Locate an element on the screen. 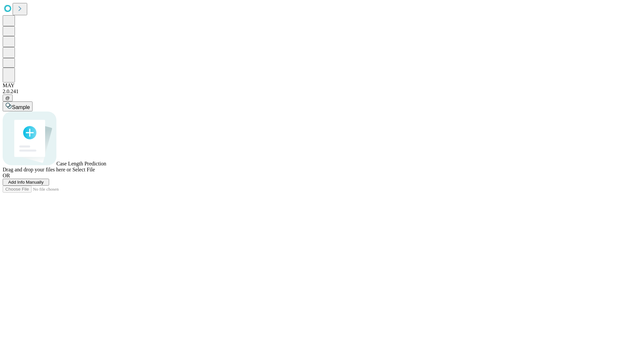 Image resolution: width=637 pixels, height=358 pixels. div: MAY is located at coordinates (319, 86).